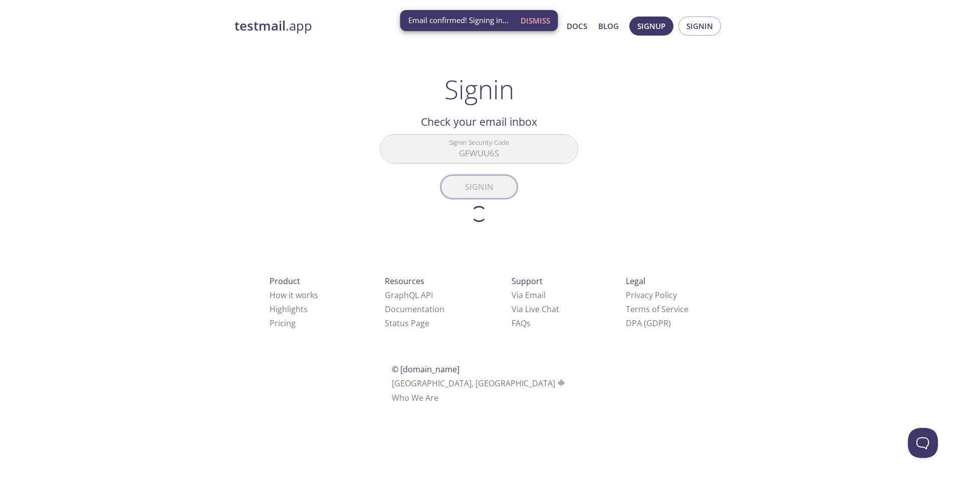 The width and height of the screenshot is (958, 478). What do you see at coordinates (635, 281) in the screenshot?
I see `span: Legal` at bounding box center [635, 281].